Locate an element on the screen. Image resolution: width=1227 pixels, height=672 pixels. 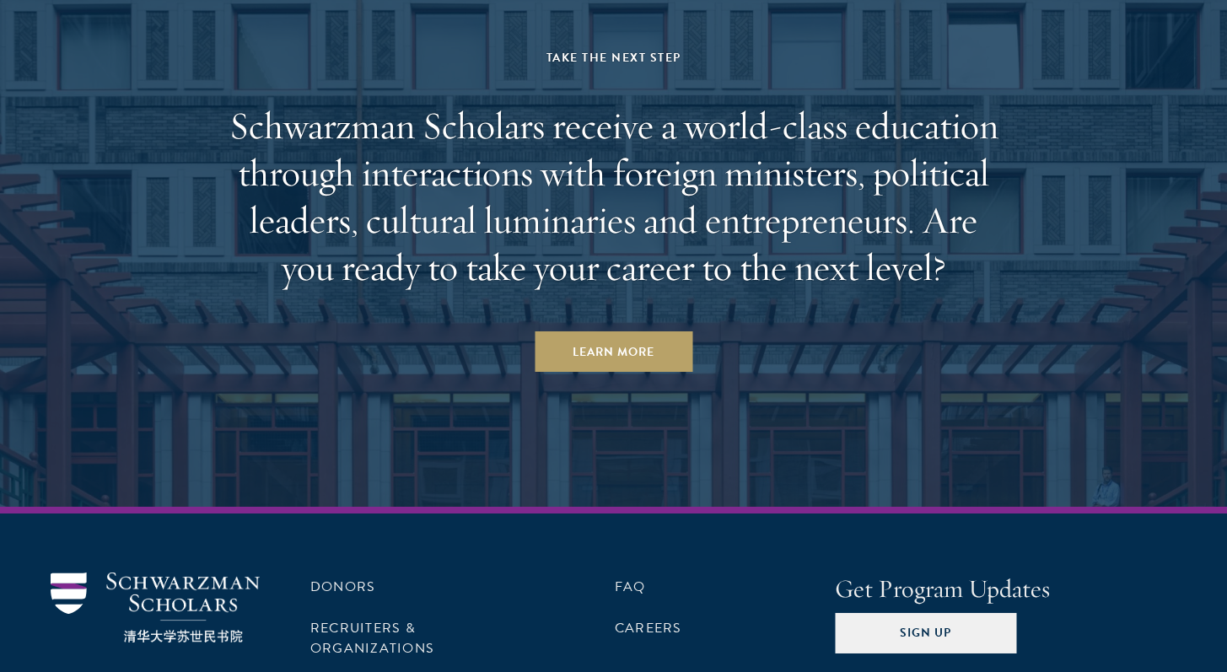
a: FAQ is located at coordinates (630, 587).